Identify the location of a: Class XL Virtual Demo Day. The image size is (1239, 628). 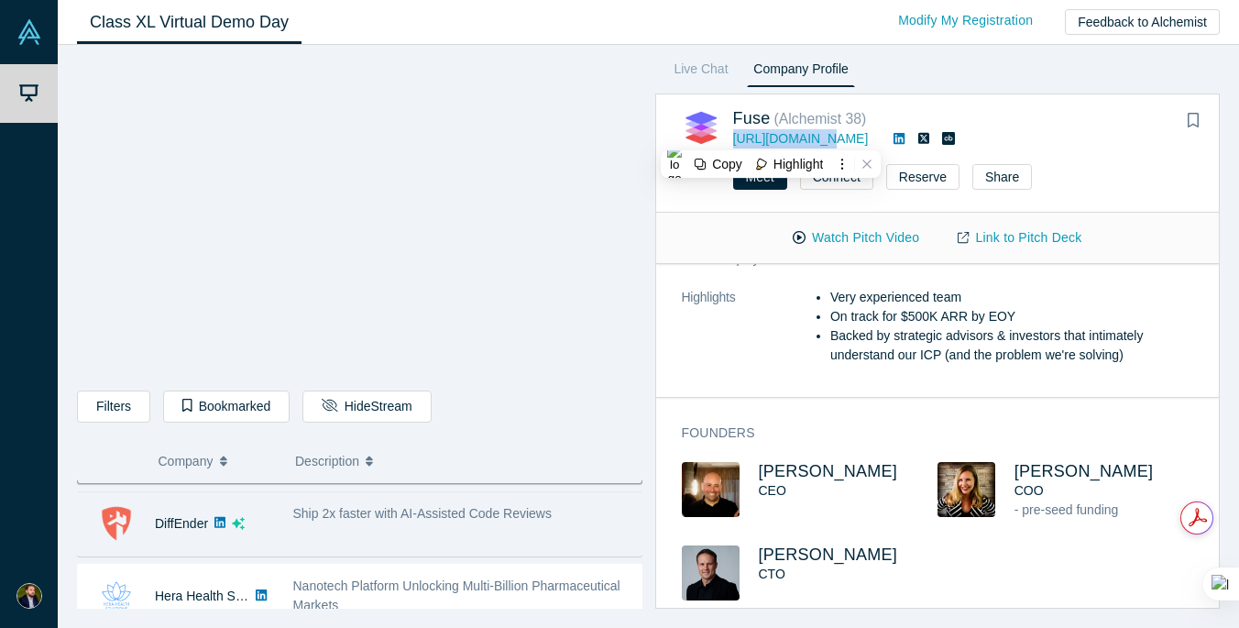
(189, 22).